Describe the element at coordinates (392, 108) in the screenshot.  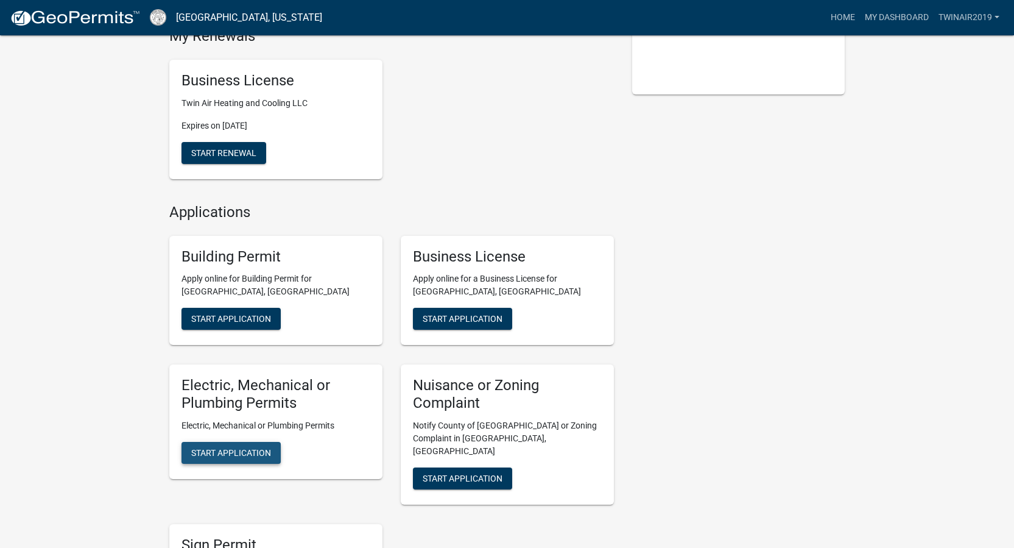
I see `wm-registration-list-section: My Renewals` at that location.